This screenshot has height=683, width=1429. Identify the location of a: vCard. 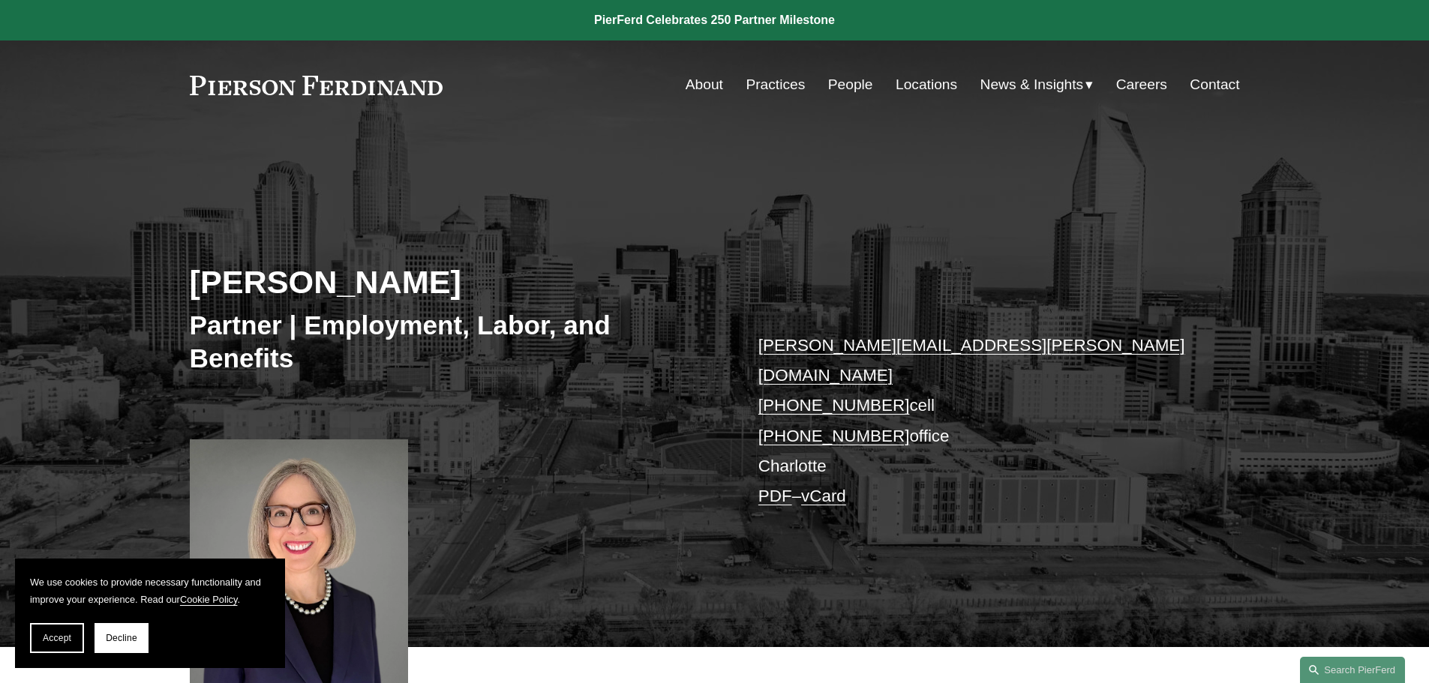
(823, 496).